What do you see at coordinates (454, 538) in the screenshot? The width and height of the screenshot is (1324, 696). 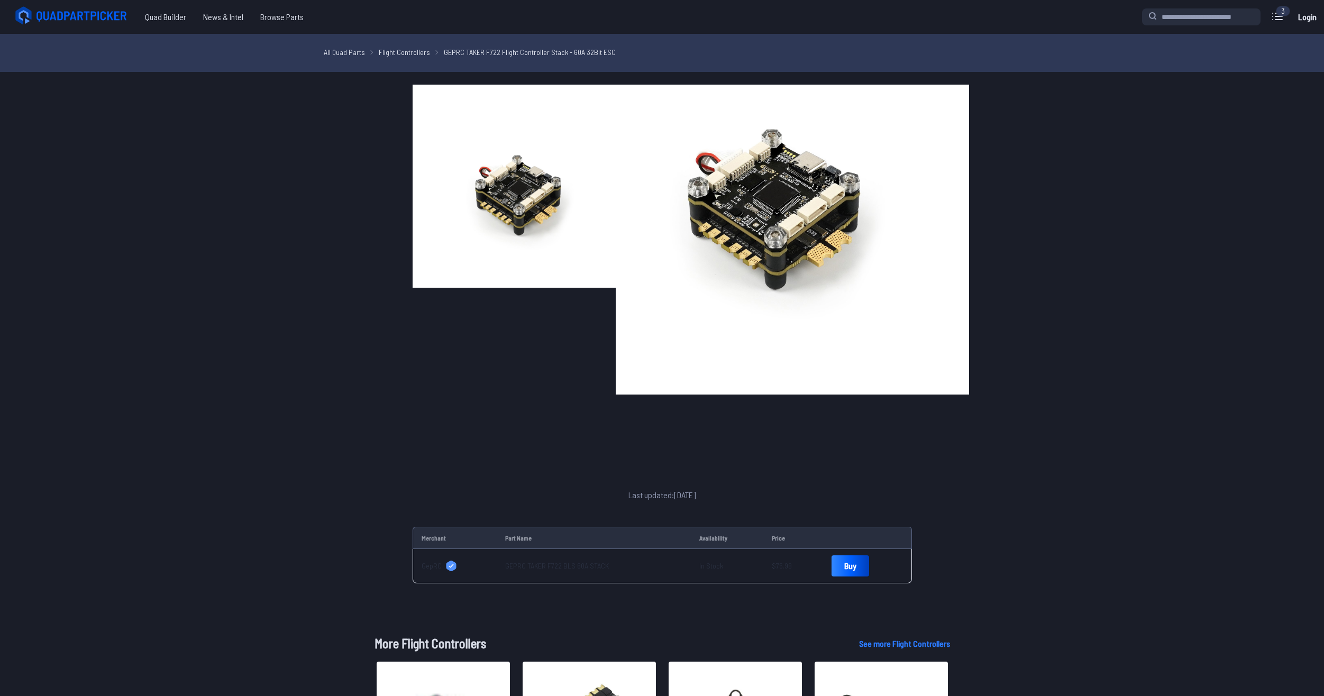 I see `td: Merchant` at bounding box center [454, 538].